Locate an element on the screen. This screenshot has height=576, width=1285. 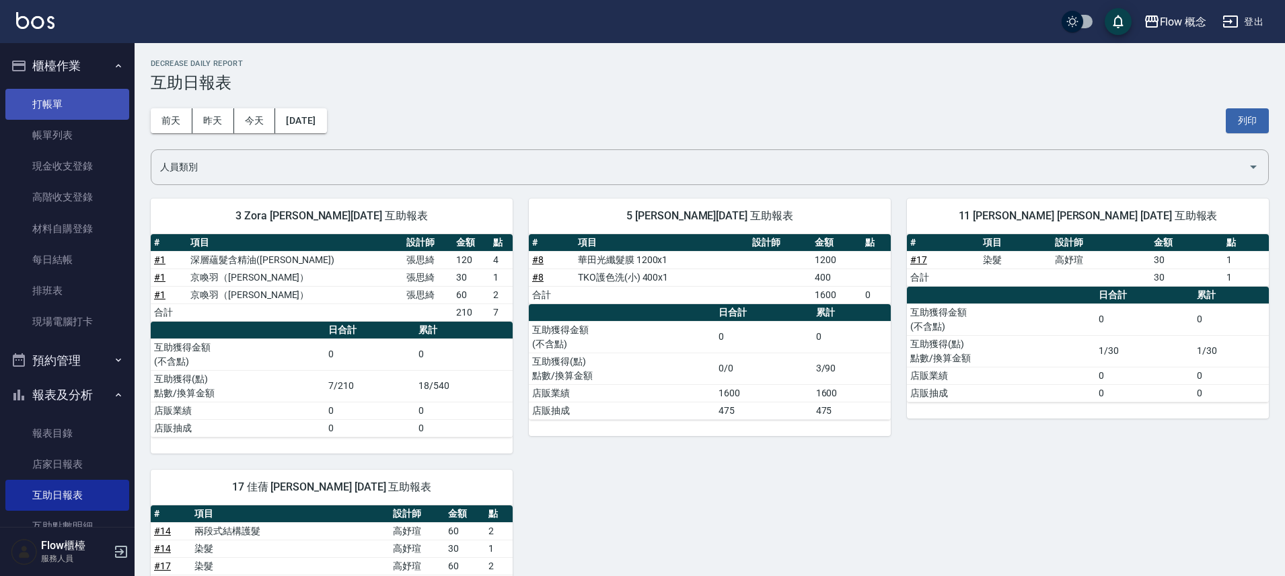
div: Flow 概念 is located at coordinates (1184, 22).